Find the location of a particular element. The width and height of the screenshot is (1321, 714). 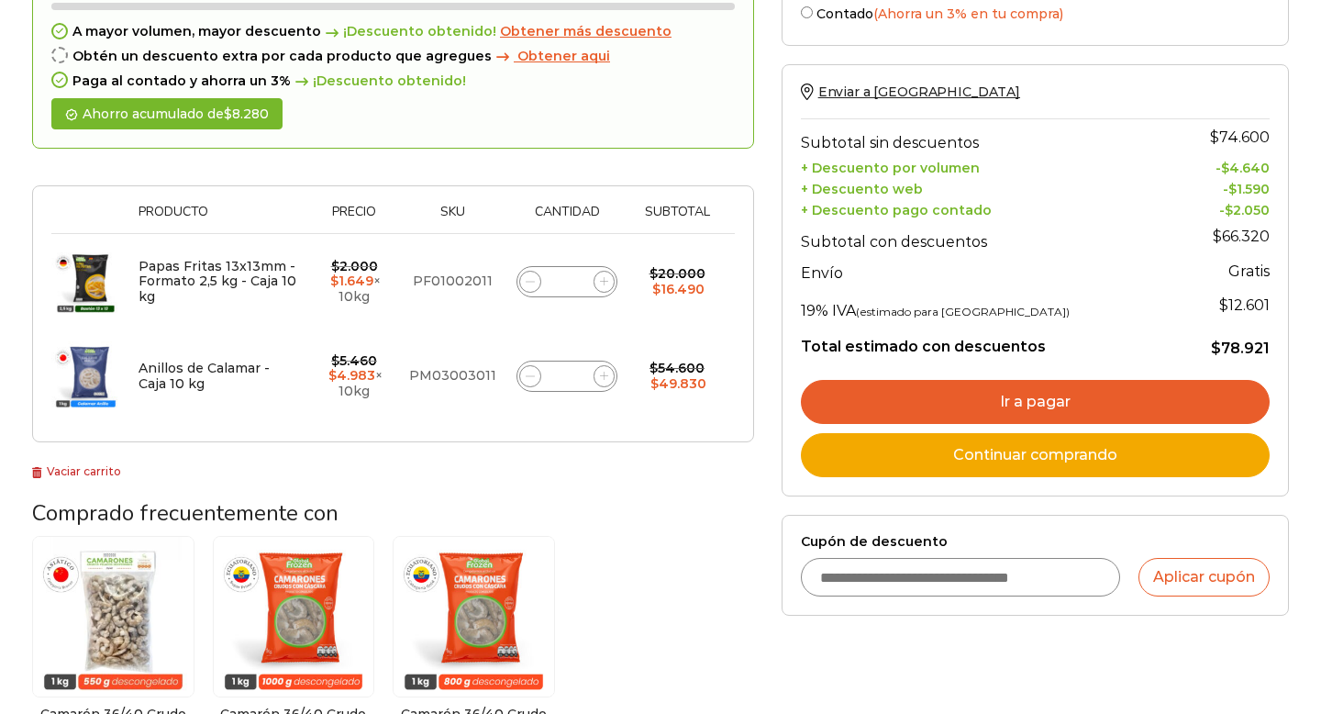

div: Ahorro acumulado de is located at coordinates (167, 114).